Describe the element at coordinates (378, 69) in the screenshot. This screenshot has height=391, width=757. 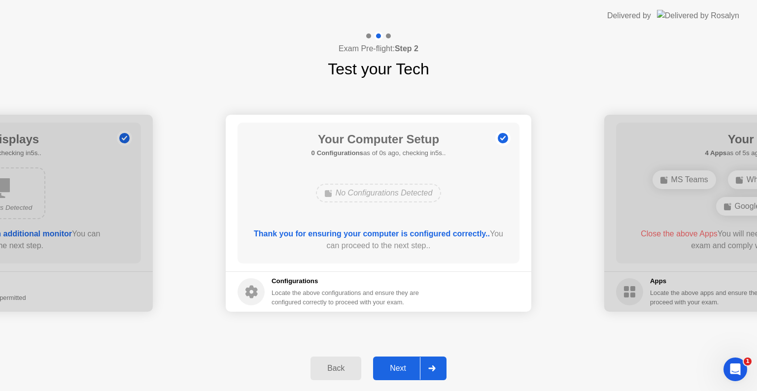
I see `h1: Test your Tech` at that location.